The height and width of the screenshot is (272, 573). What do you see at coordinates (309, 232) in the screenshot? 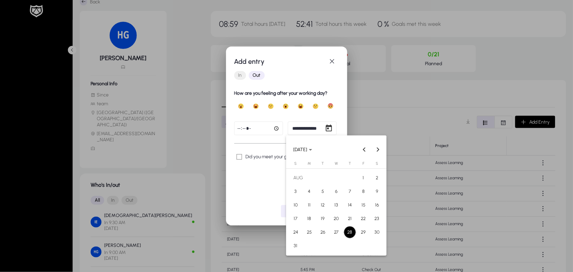
I see `button: 25 Aug 2025` at bounding box center [309, 232].